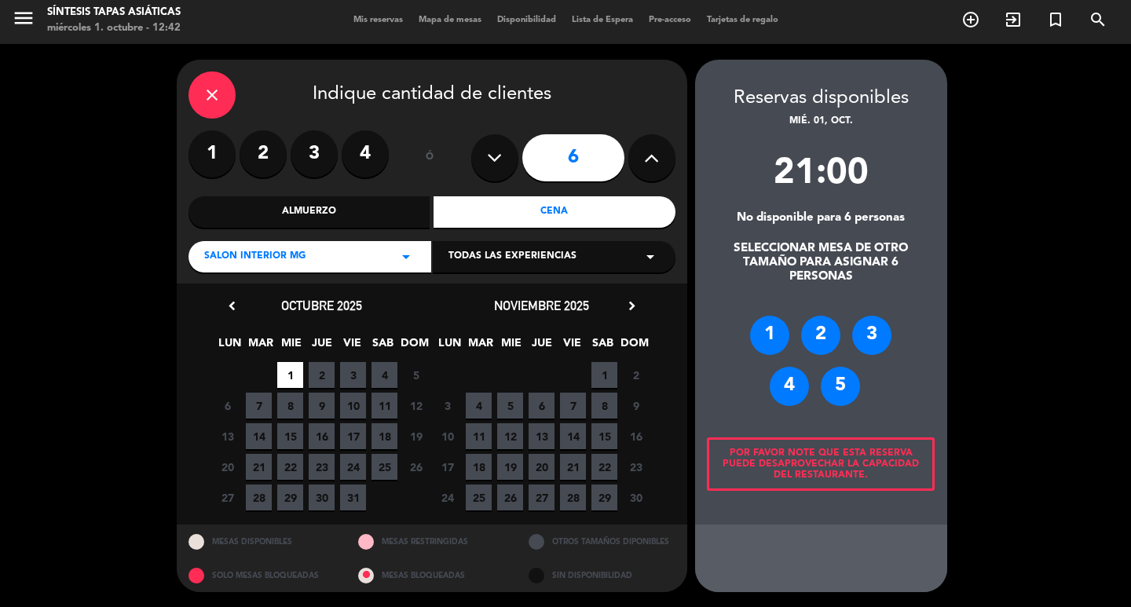  What do you see at coordinates (114, 13) in the screenshot?
I see `div: Síntesis Tapas Asiáticas` at bounding box center [114, 13].